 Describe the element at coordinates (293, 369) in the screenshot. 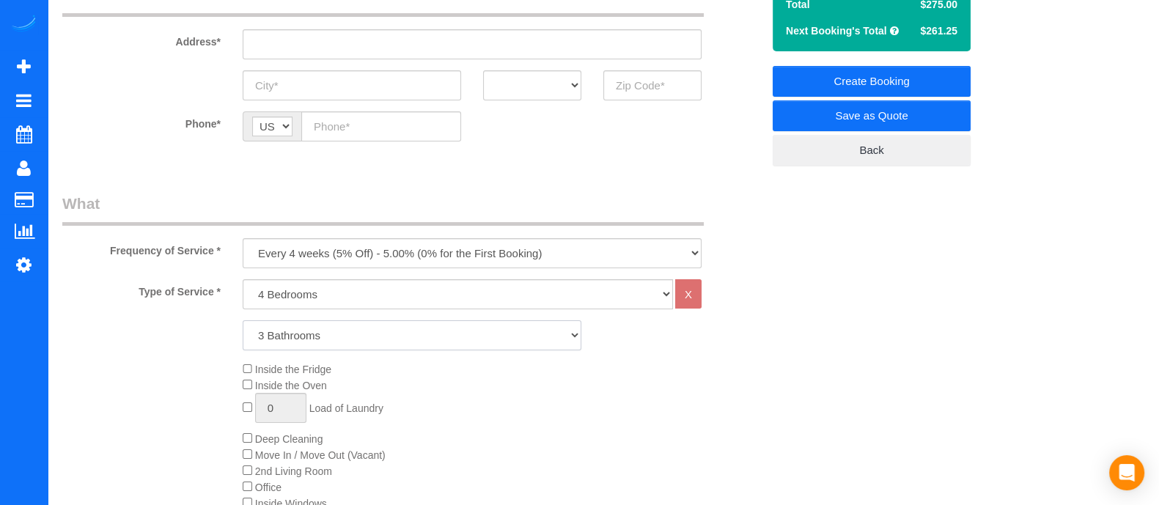

I see `span: Inside the Fridge` at that location.